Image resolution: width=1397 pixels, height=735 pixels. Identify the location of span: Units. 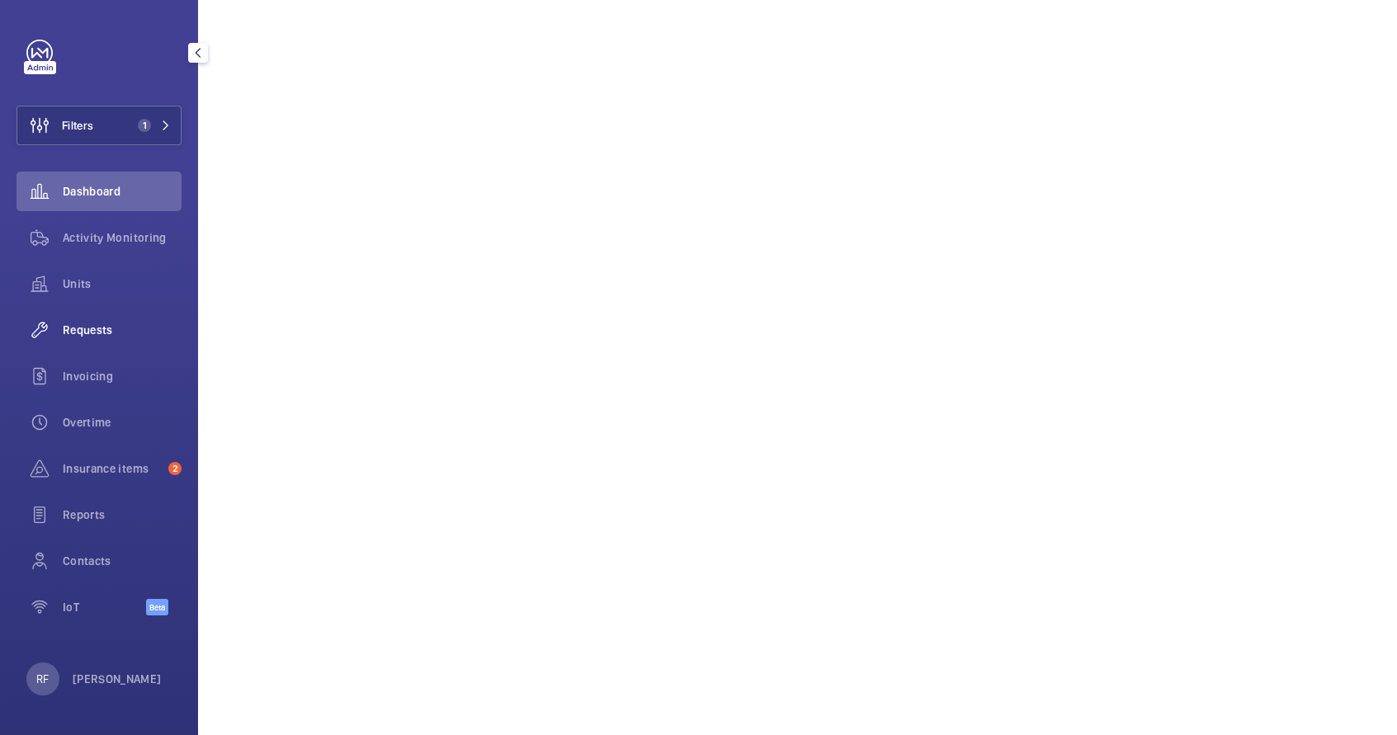
(122, 284).